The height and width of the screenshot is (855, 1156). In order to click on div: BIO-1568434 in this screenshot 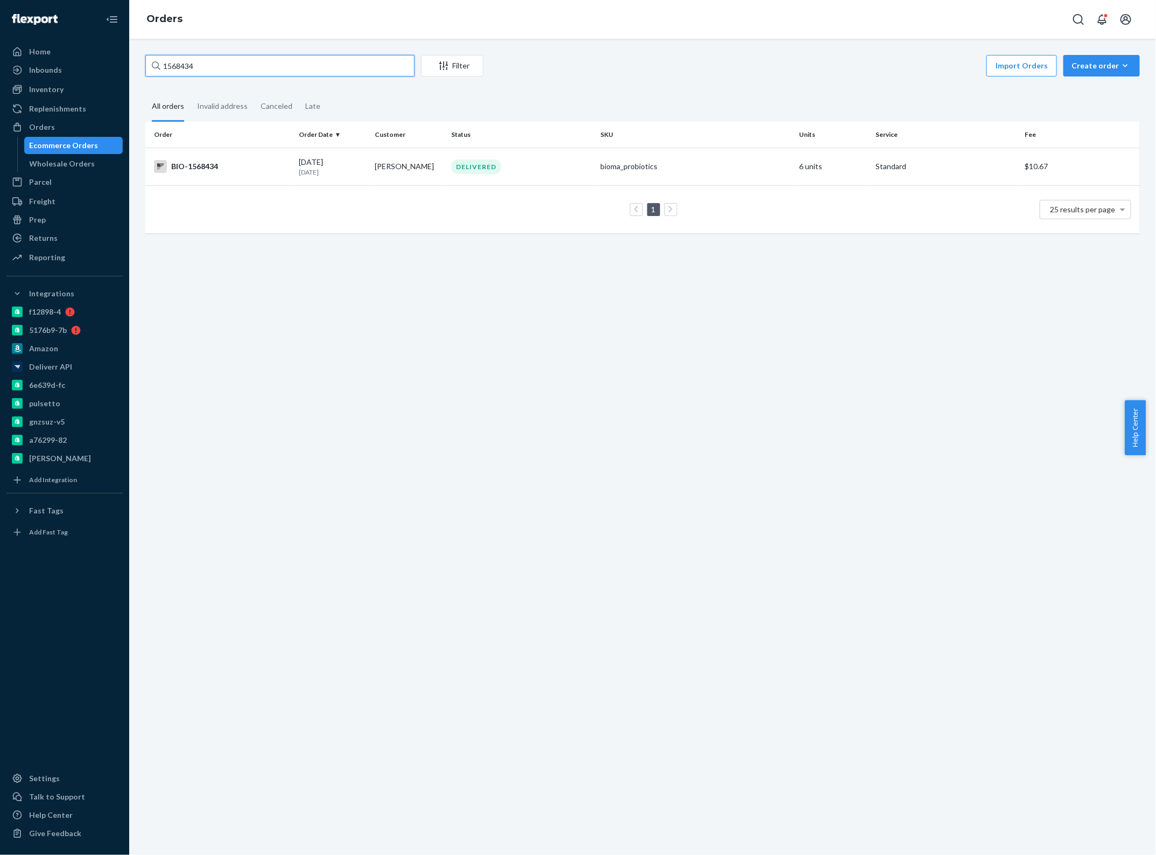, I will do `click(222, 166)`.